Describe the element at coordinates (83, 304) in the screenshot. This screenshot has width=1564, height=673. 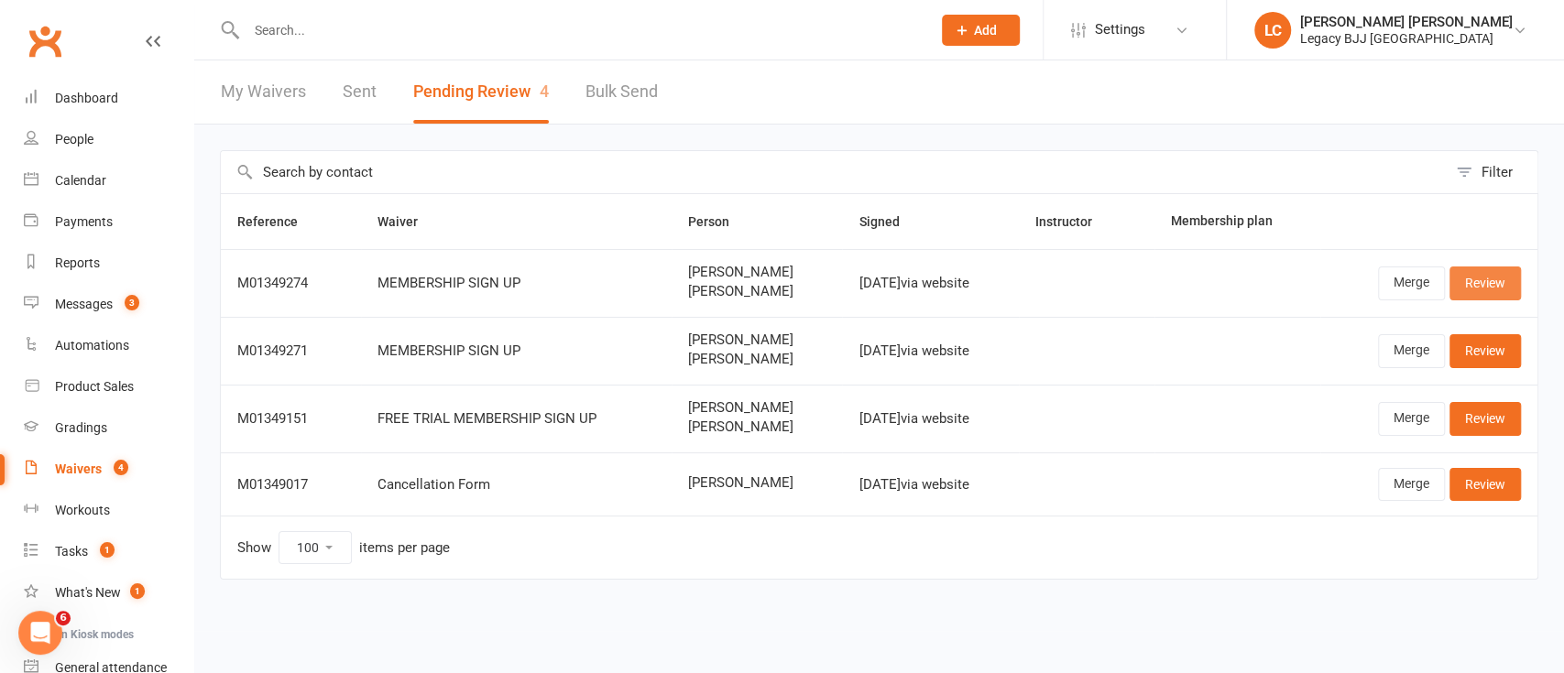
I see `div: Messages` at that location.